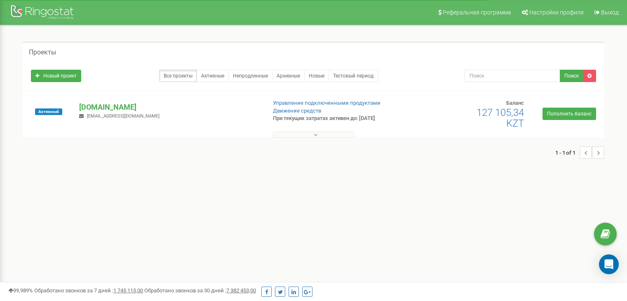 This screenshot has width=627, height=301. I want to click on u: 1 745 115,00, so click(128, 290).